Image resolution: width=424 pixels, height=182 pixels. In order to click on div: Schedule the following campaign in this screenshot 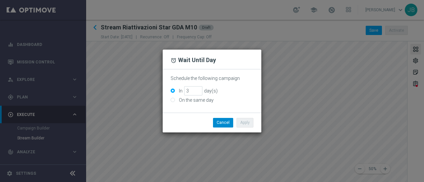, I will do `click(212, 78)`.